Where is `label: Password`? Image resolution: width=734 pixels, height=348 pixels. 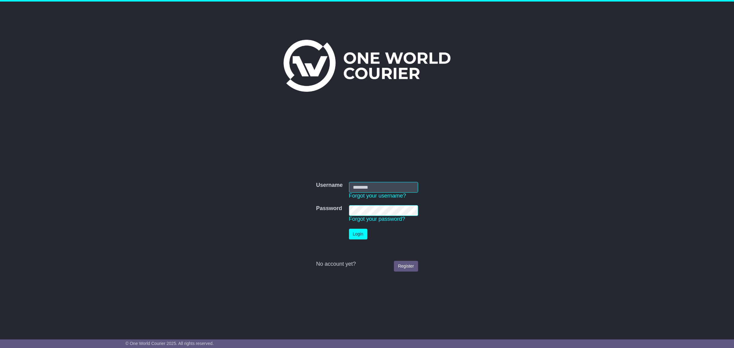 label: Password is located at coordinates (329, 208).